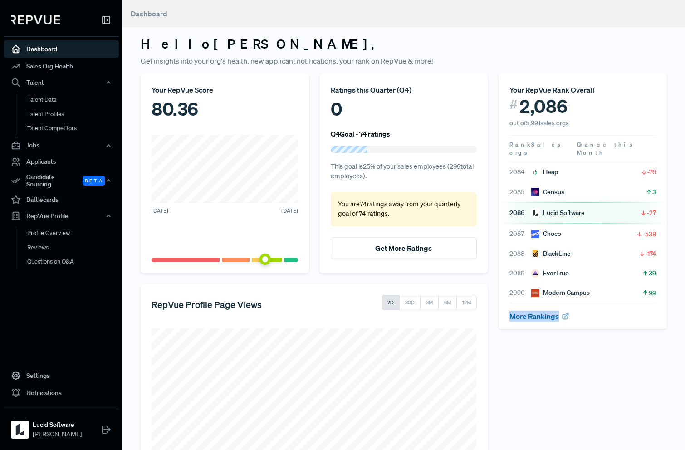 The width and height of the screenshot is (685, 450). What do you see at coordinates (74, 248) in the screenshot?
I see `a: Reviews` at bounding box center [74, 248].